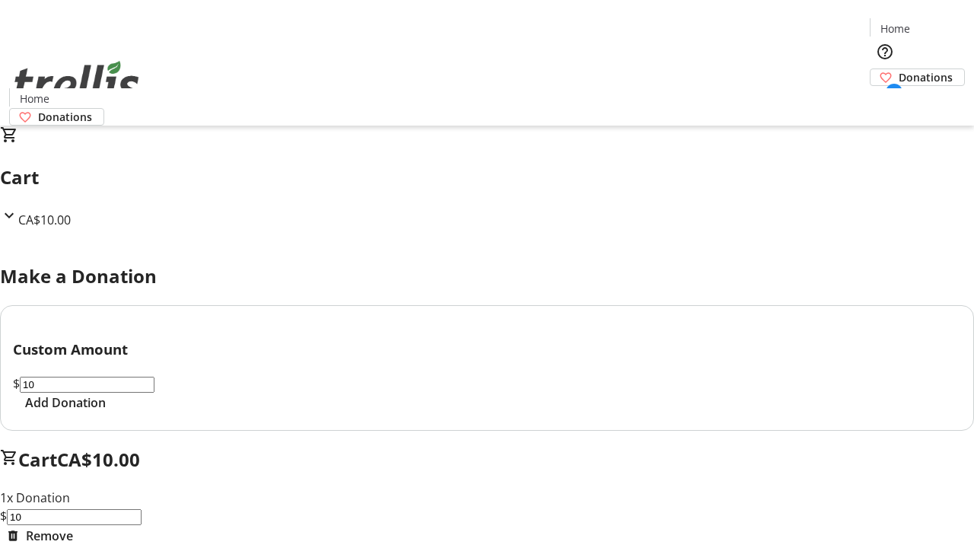  Describe the element at coordinates (885, 101) in the screenshot. I see `button: Cart` at that location.